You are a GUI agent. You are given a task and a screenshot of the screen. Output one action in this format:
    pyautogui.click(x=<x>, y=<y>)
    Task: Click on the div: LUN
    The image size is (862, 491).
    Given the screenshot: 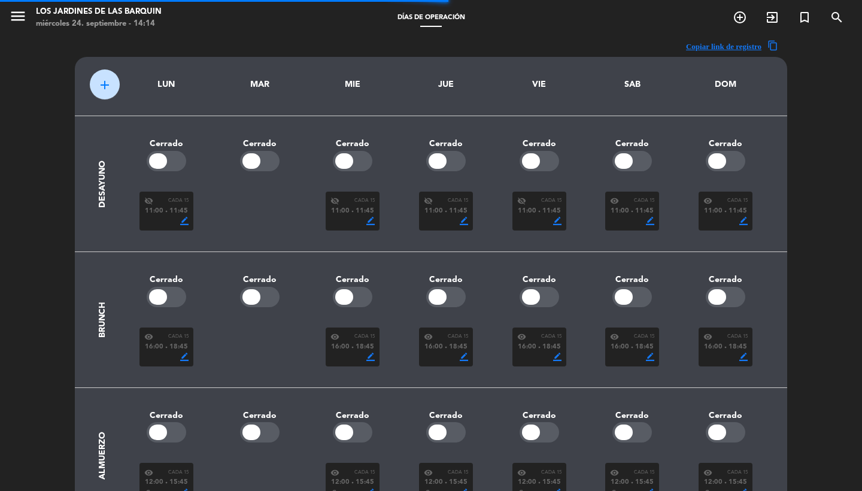 What is the action you would take?
    pyautogui.click(x=166, y=84)
    